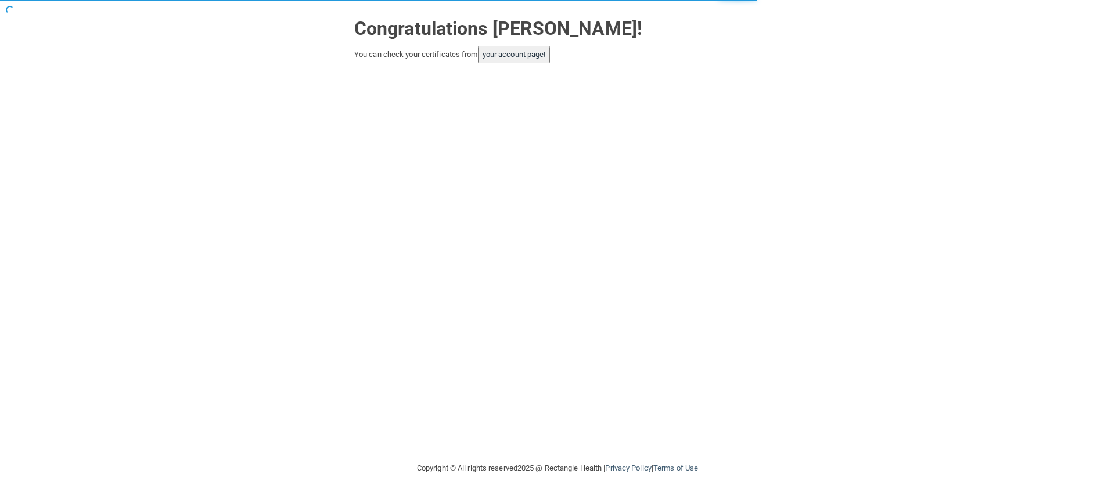 This screenshot has width=1115, height=499. What do you see at coordinates (628, 467) in the screenshot?
I see `a: Privacy Policy` at bounding box center [628, 467].